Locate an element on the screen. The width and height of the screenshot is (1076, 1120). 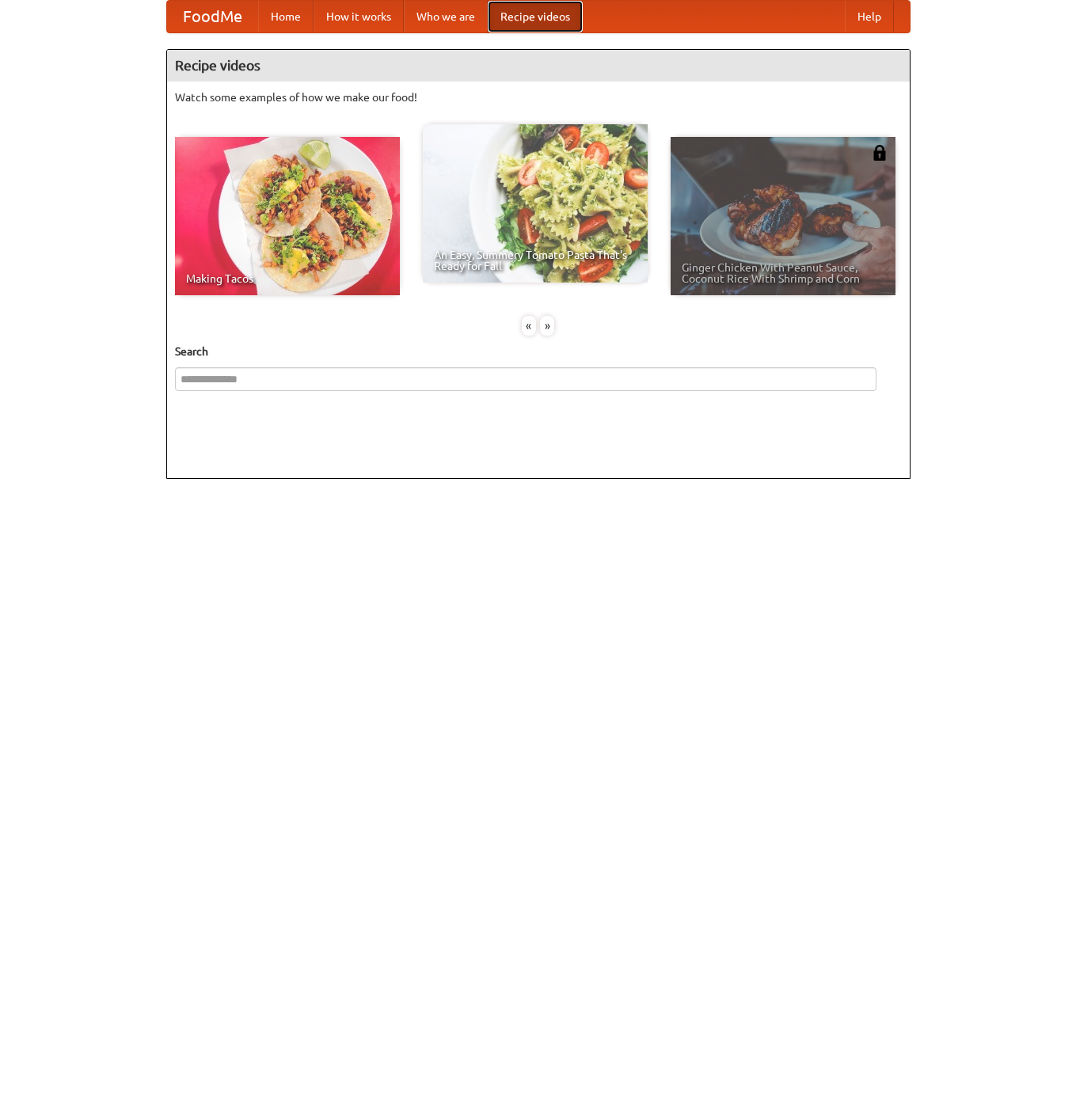
h5: Search is located at coordinates (538, 351).